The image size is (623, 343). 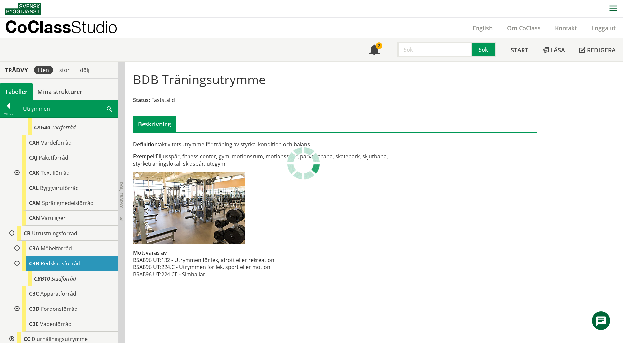 What do you see at coordinates (59, 188) in the screenshot?
I see `span: Byggvaruförråd` at bounding box center [59, 188].